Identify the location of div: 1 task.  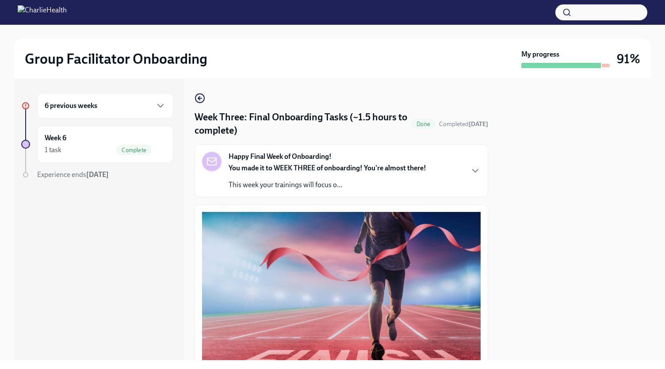
(53, 150).